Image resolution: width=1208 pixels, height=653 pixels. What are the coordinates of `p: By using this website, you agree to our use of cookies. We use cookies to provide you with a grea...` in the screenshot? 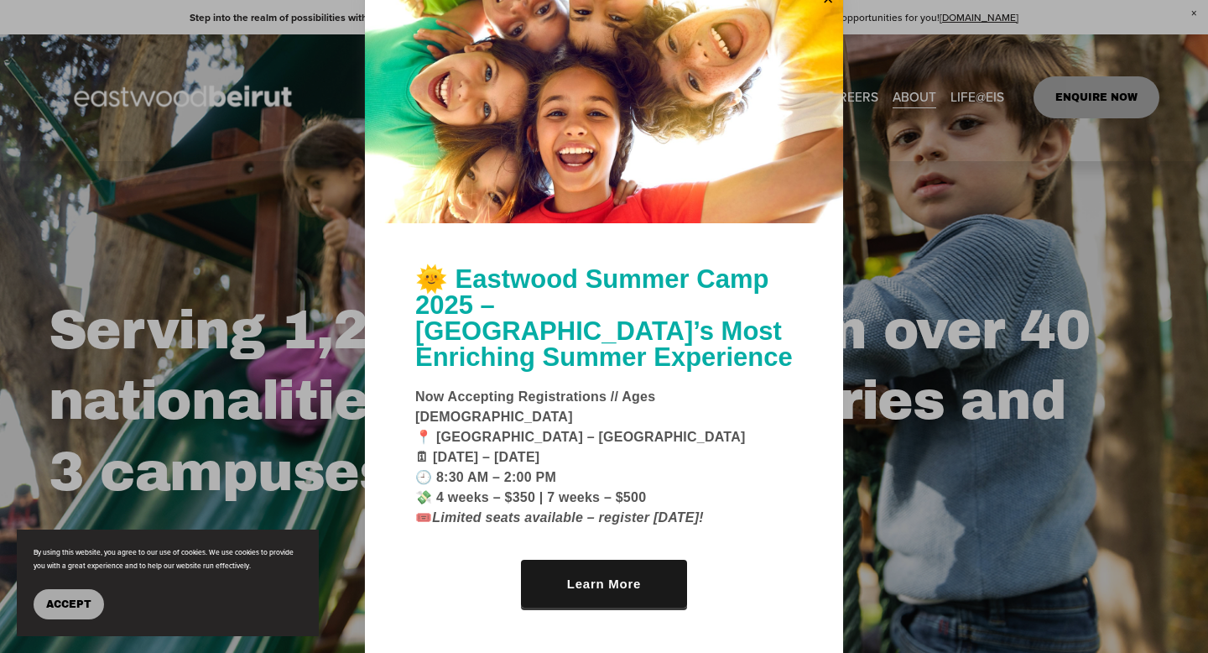 It's located at (168, 559).